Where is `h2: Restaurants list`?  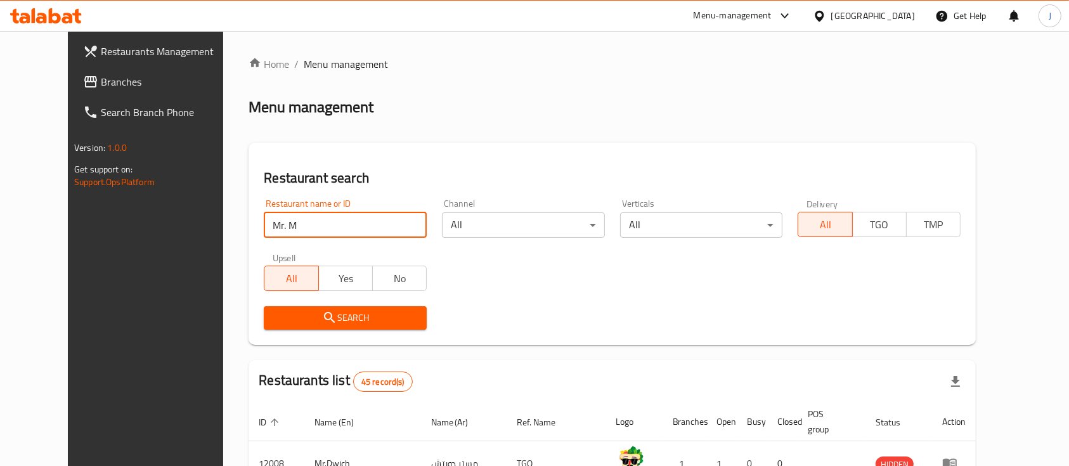
h2: Restaurants list is located at coordinates (335, 381).